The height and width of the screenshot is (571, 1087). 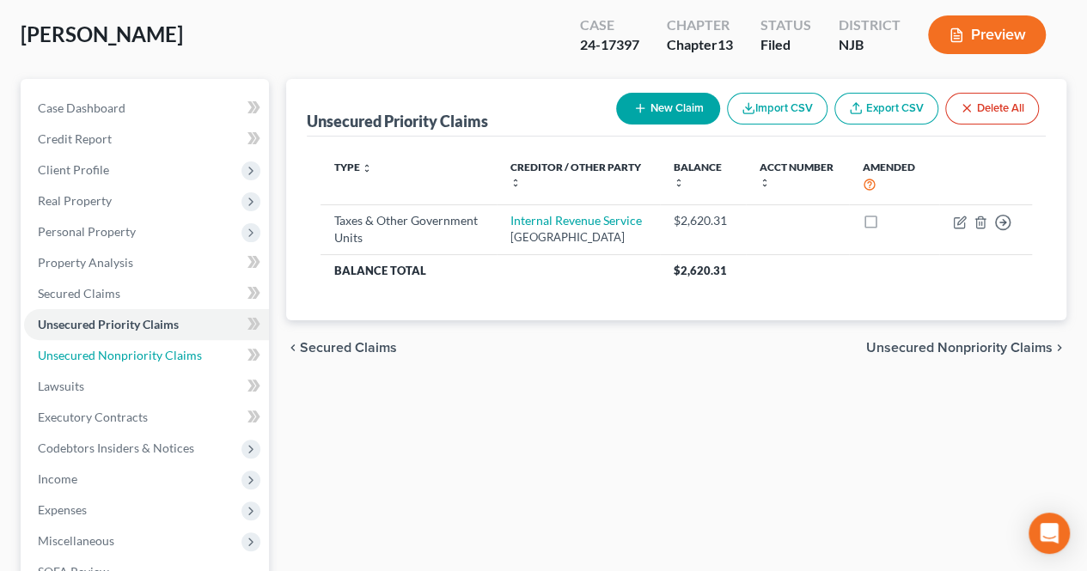 I want to click on div: Unsecured Priority Claims, so click(x=397, y=121).